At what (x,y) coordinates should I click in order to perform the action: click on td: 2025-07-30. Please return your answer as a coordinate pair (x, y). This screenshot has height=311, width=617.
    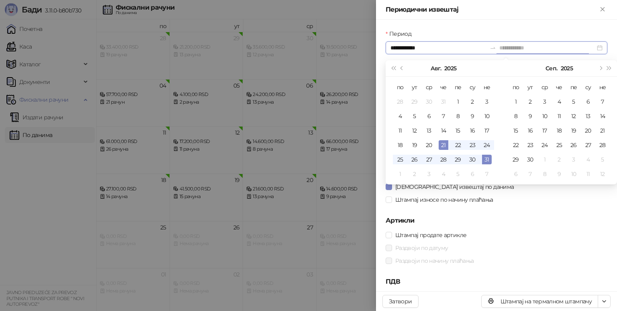
    Looking at the image, I should click on (429, 102).